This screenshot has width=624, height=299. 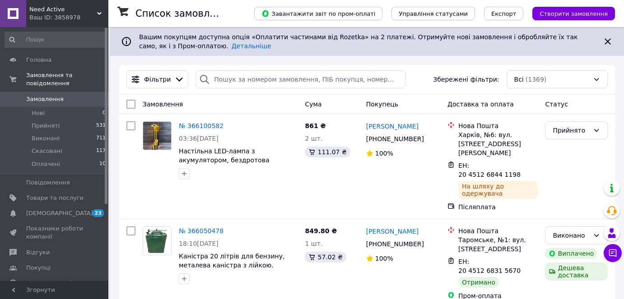 I want to click on span: Покупець, so click(x=382, y=104).